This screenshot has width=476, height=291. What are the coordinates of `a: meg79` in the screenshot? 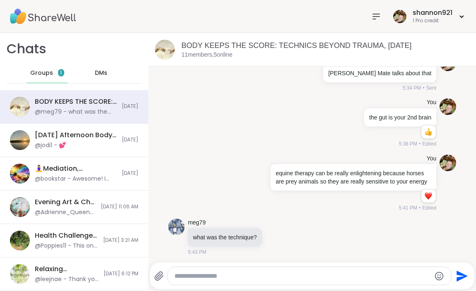 It's located at (197, 223).